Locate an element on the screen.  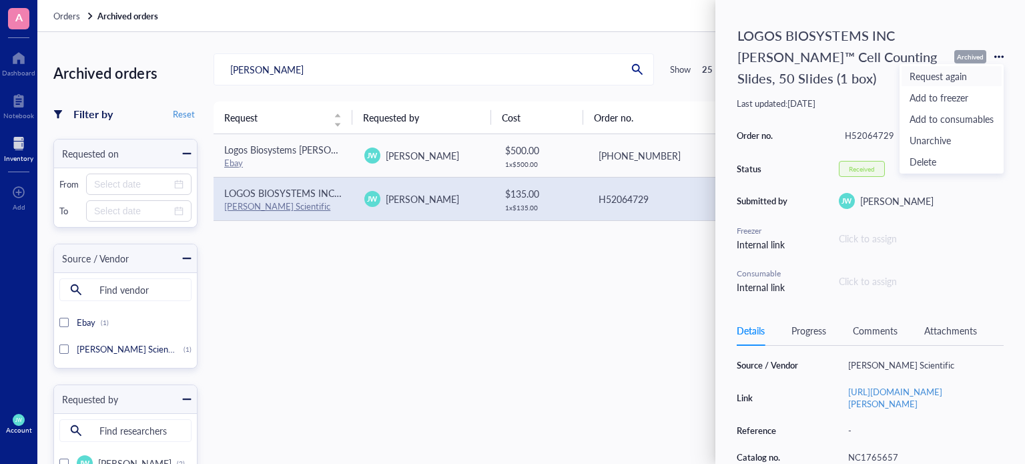
div: 1 x $ 500.00 is located at coordinates (540, 164).